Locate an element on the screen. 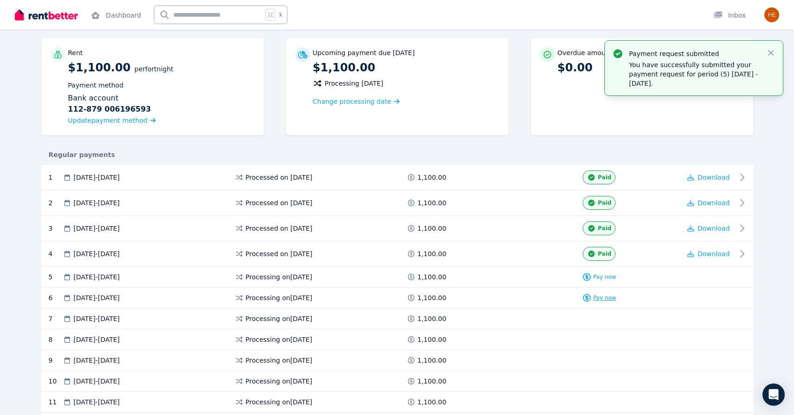 Image resolution: width=794 pixels, height=415 pixels. p: Payment method is located at coordinates (161, 85).